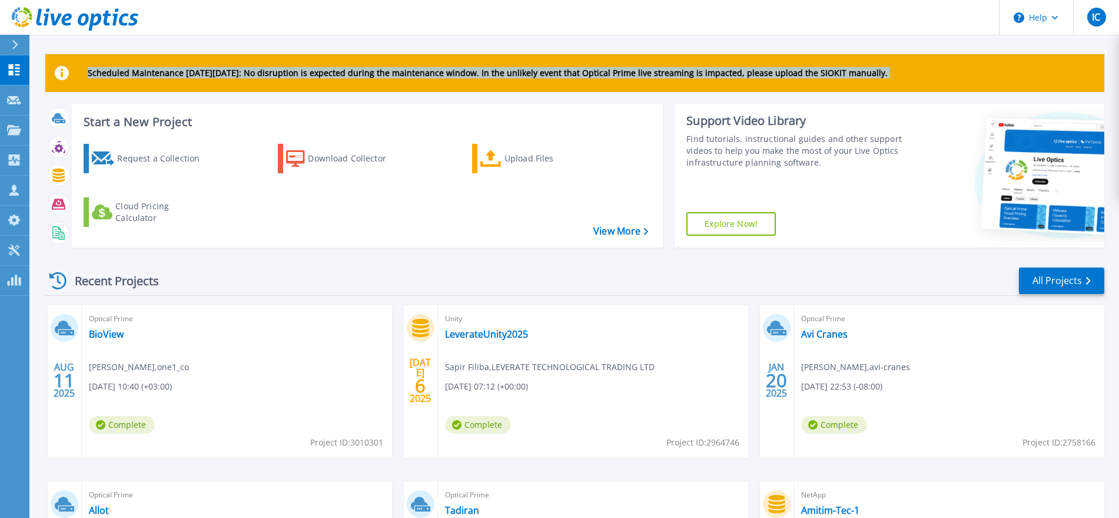 This screenshot has width=1119, height=518. What do you see at coordinates (1059, 442) in the screenshot?
I see `span: Project ID: 2758166` at bounding box center [1059, 442].